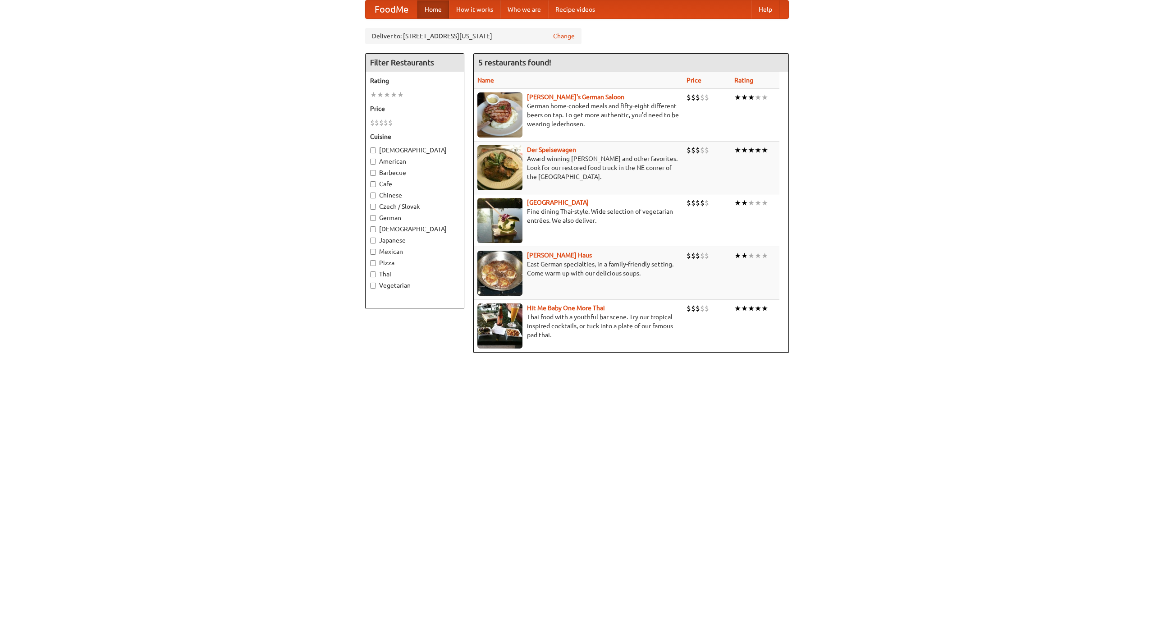  Describe the element at coordinates (373, 195) in the screenshot. I see `input: Chinese` at that location.